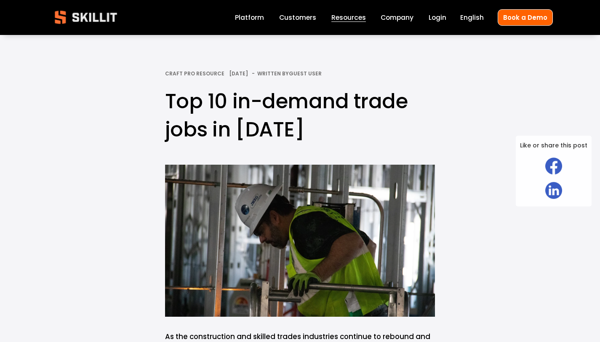 The image size is (600, 342). Describe the element at coordinates (194, 73) in the screenshot. I see `a: Craft Pro Resource` at that location.